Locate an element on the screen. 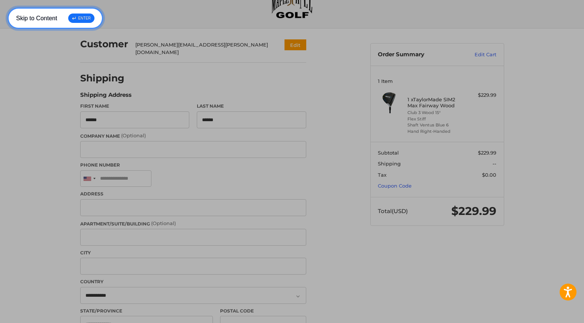 The height and width of the screenshot is (323, 584). label: Last Name is located at coordinates (252, 106).